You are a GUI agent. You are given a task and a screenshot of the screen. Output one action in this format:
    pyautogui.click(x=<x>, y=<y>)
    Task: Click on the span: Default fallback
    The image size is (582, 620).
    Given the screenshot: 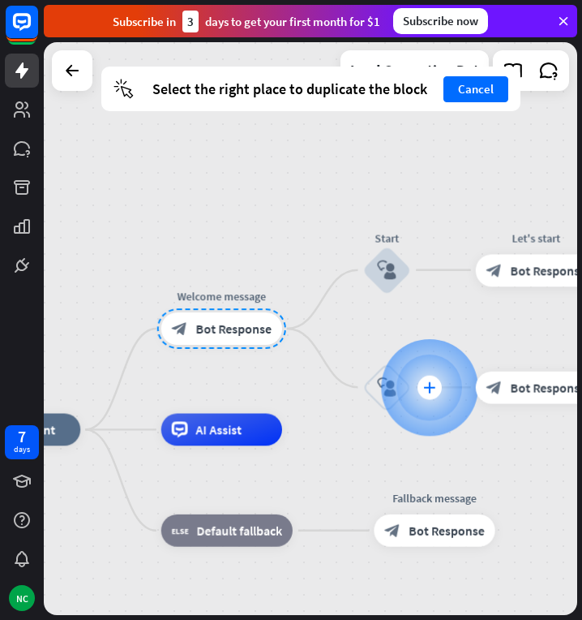 What is the action you would take?
    pyautogui.click(x=238, y=530)
    